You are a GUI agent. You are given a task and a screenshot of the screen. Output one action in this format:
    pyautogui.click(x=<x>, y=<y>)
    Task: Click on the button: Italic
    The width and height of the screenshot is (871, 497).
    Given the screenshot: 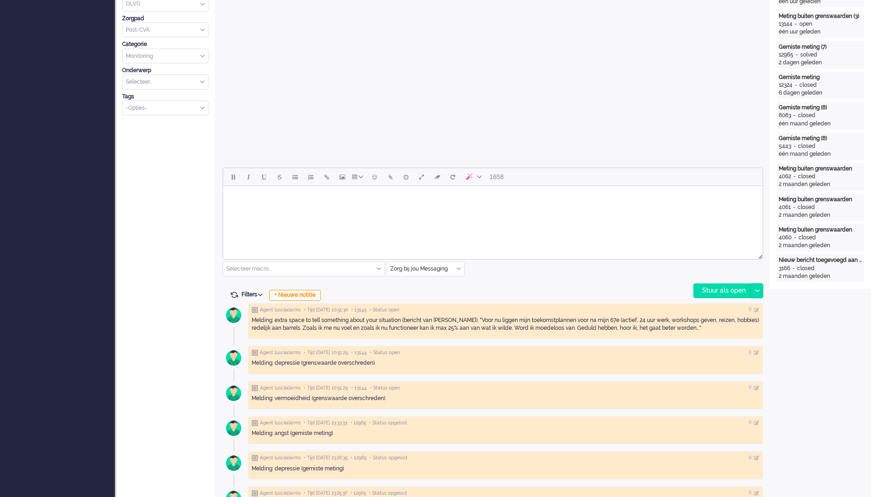 What is the action you would take?
    pyautogui.click(x=248, y=177)
    